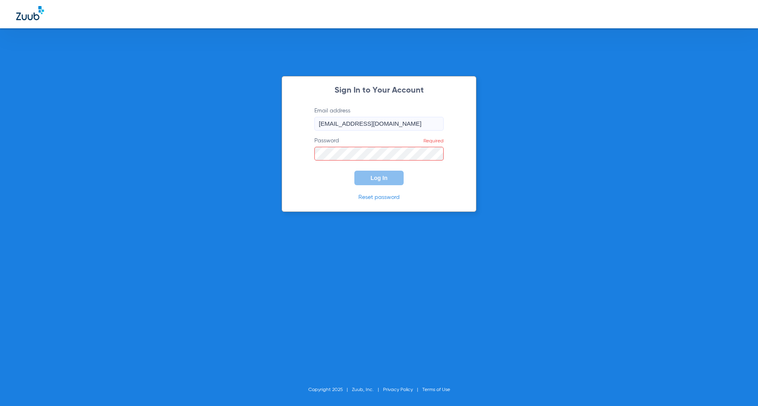 This screenshot has height=406, width=758. Describe the element at coordinates (398, 390) in the screenshot. I see `a: Privacy Policy` at that location.